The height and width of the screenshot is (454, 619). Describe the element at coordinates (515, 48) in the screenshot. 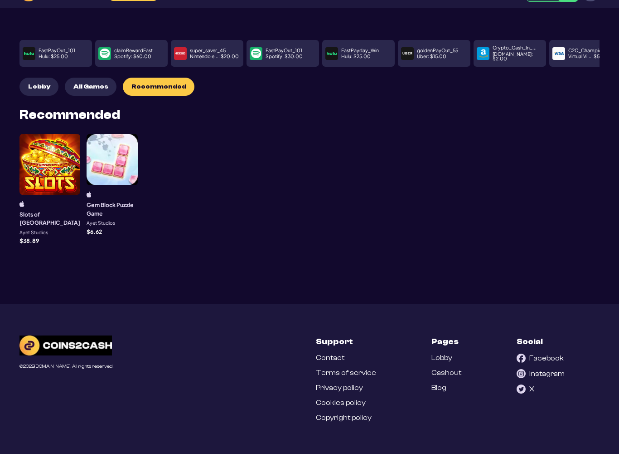

I see `p: Crypto_Cash_In_...` at that location.